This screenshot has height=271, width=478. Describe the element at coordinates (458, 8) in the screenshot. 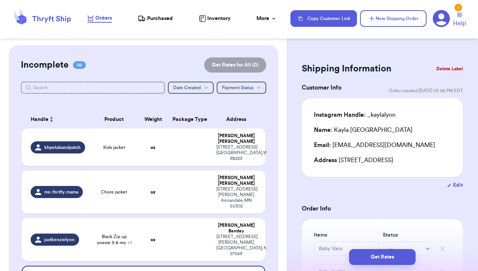

I see `div: 1` at that location.